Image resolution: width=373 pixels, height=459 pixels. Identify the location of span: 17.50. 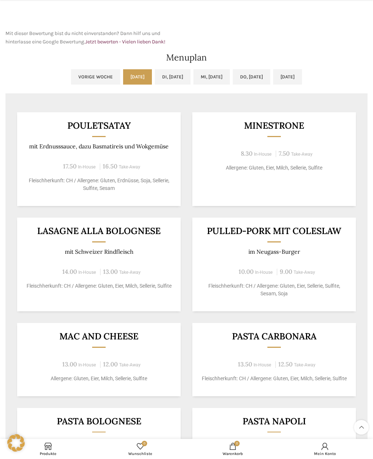
(70, 166).